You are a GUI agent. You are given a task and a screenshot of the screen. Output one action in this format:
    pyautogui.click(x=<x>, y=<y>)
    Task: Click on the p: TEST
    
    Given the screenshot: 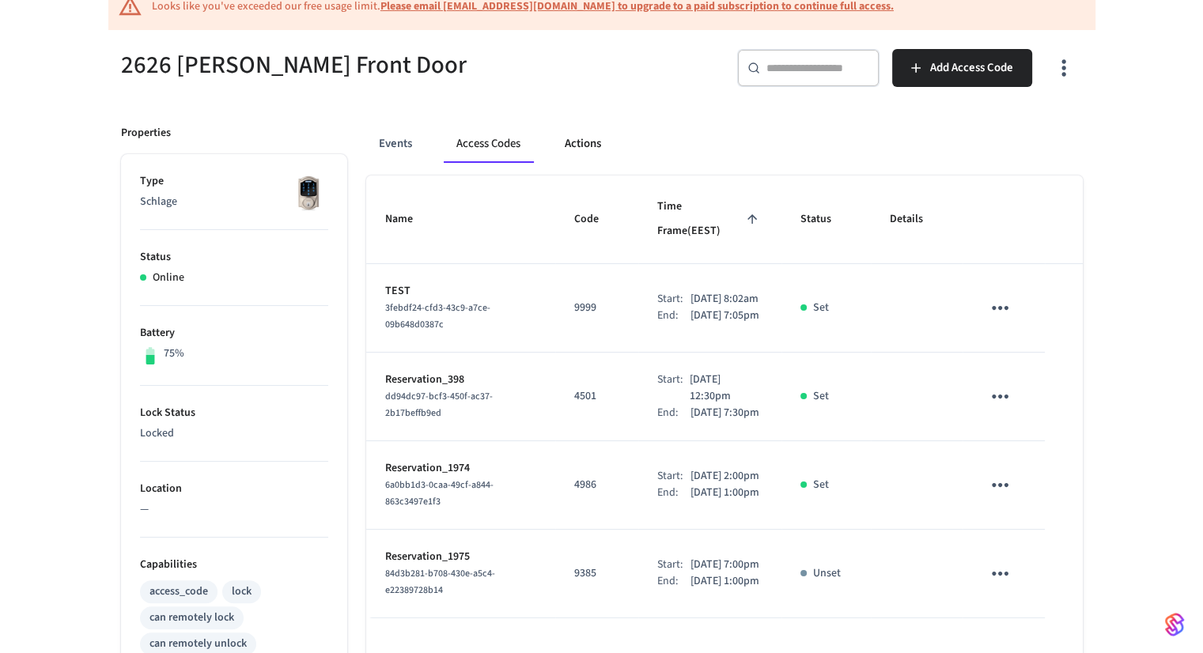 What is the action you would take?
    pyautogui.click(x=460, y=291)
    